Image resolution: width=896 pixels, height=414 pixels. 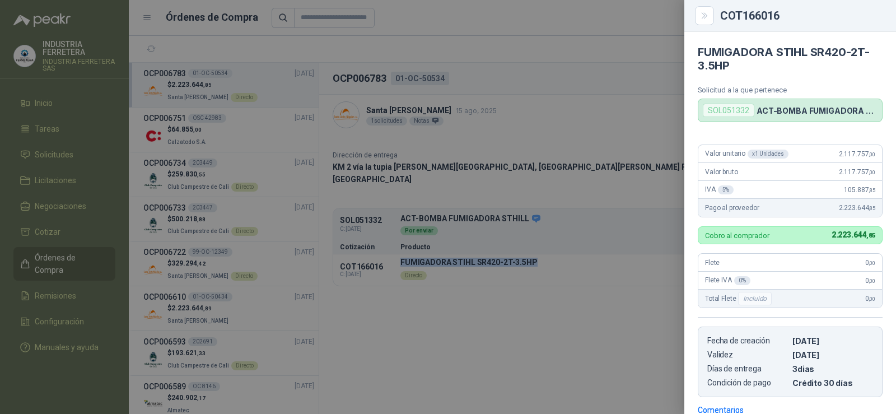 What do you see at coordinates (859, 190) in the screenshot?
I see `span: 105.887` at bounding box center [859, 190].